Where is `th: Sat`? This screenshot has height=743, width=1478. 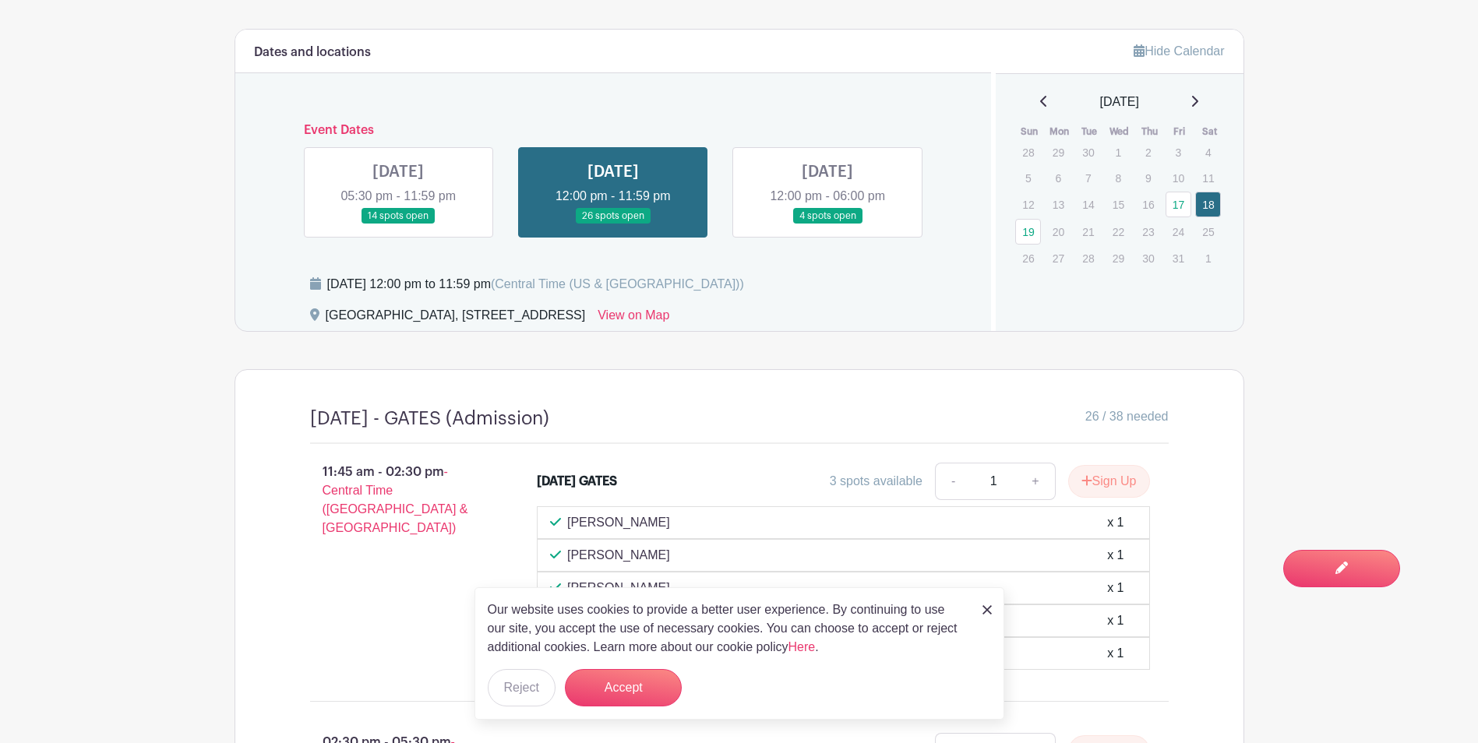 th: Sat is located at coordinates (1209, 132).